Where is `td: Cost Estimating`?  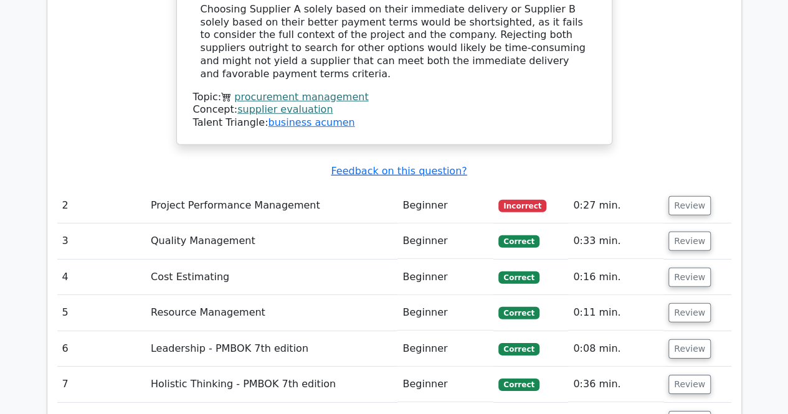
td: Cost Estimating is located at coordinates (272, 277).